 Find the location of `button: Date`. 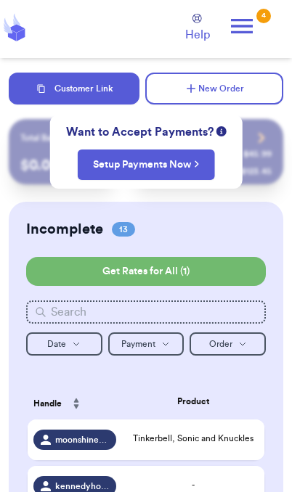

button: Date is located at coordinates (64, 344).